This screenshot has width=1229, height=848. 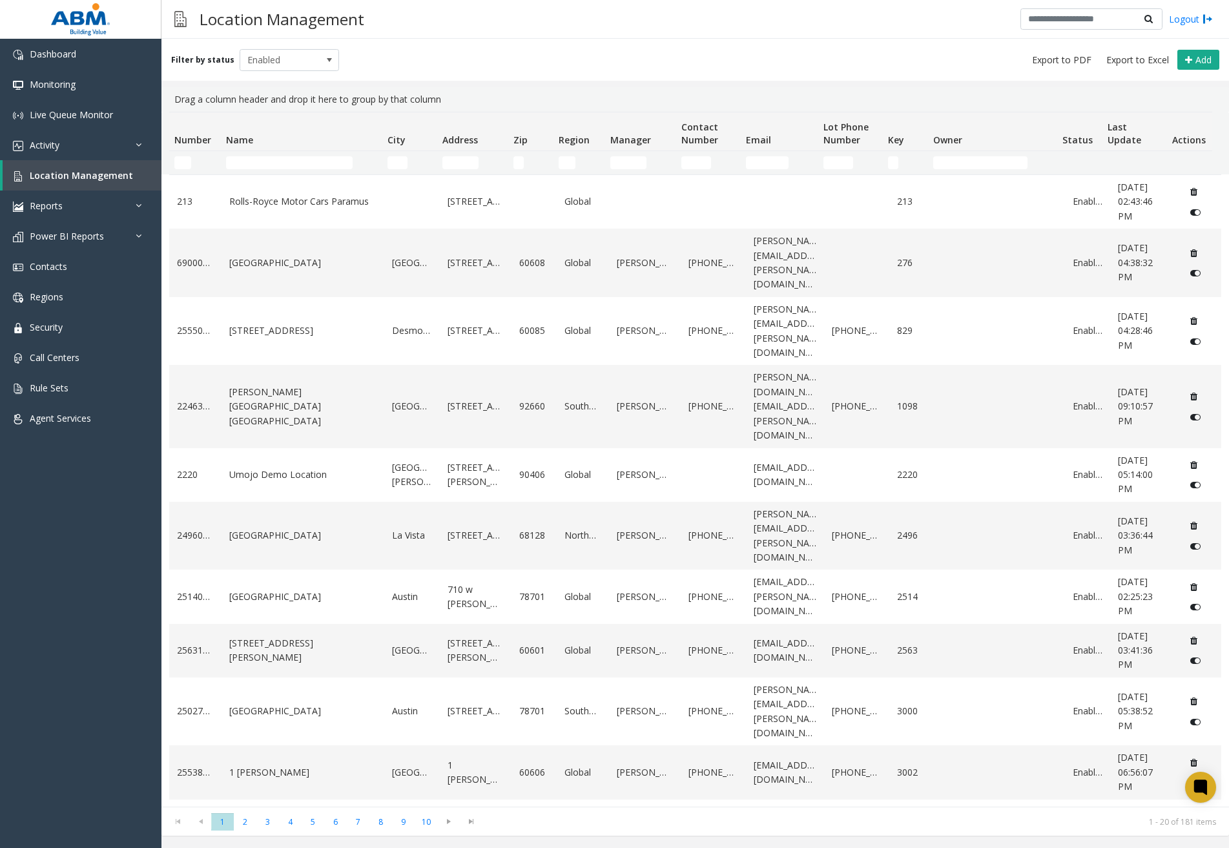 I want to click on a: 2496, so click(x=912, y=536).